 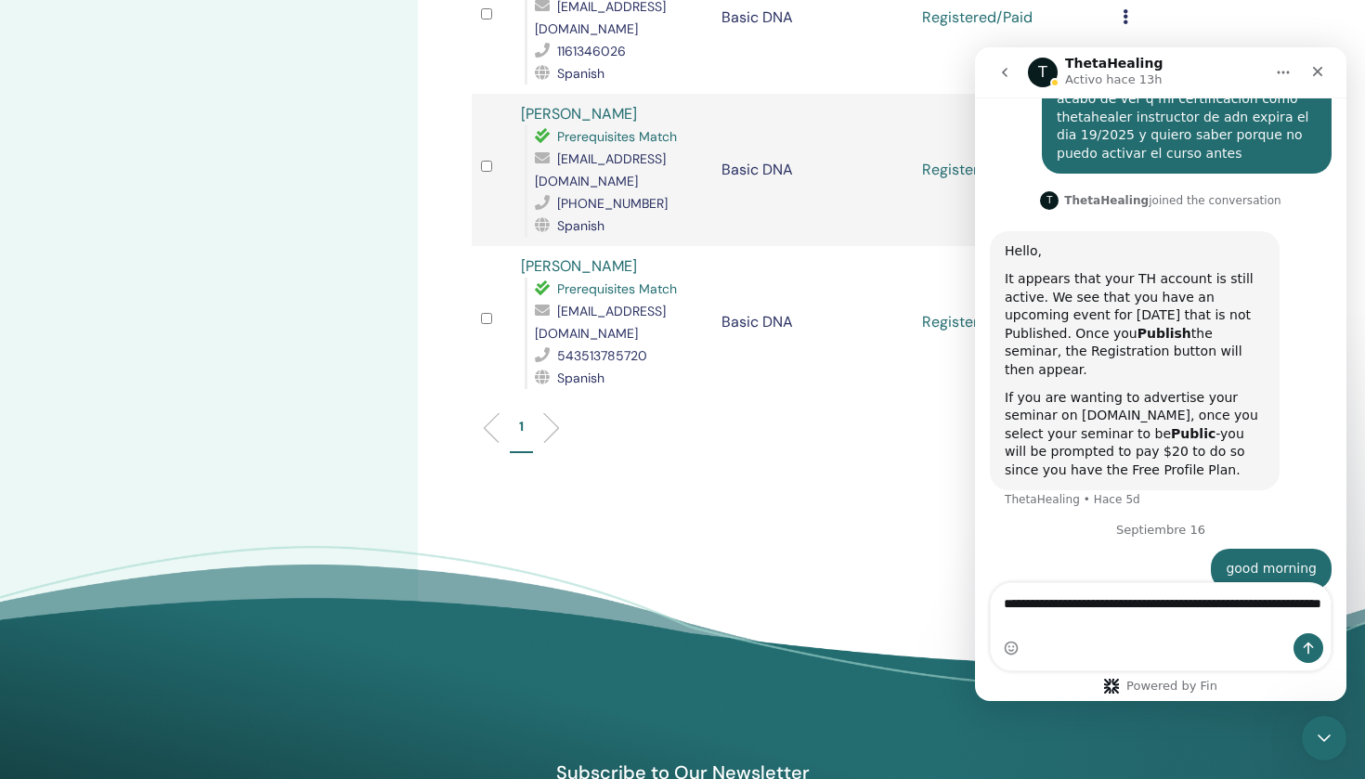 I want to click on button: Selector de emoji, so click(x=36, y=601).